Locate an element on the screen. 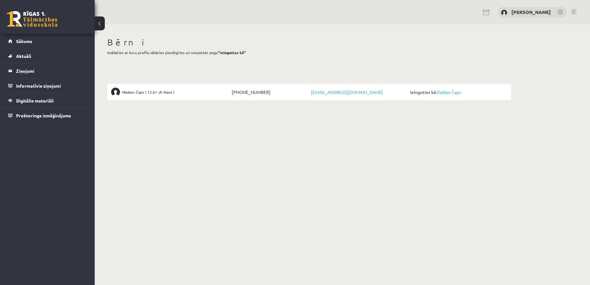 This screenshot has width=590, height=285. span: Ielogoties kā is located at coordinates (458, 92).